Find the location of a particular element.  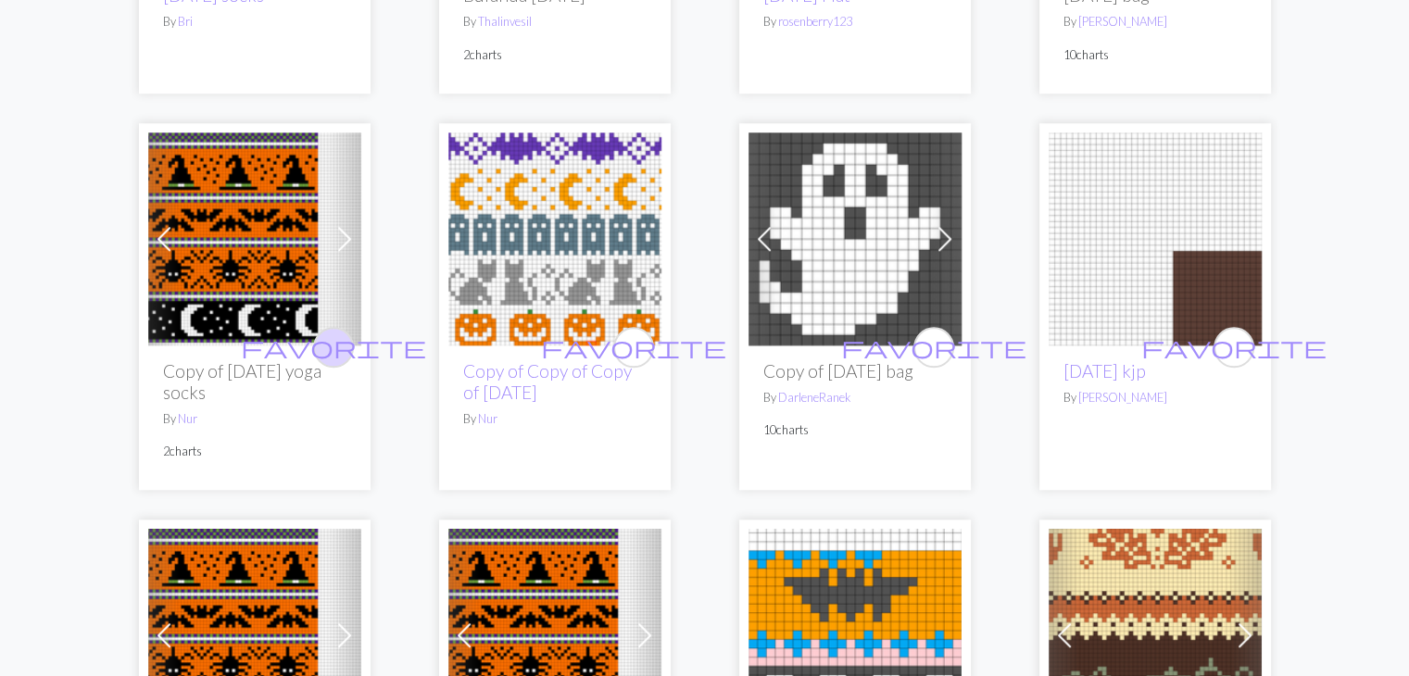

img: Halloween yoga socks is located at coordinates (255, 239).